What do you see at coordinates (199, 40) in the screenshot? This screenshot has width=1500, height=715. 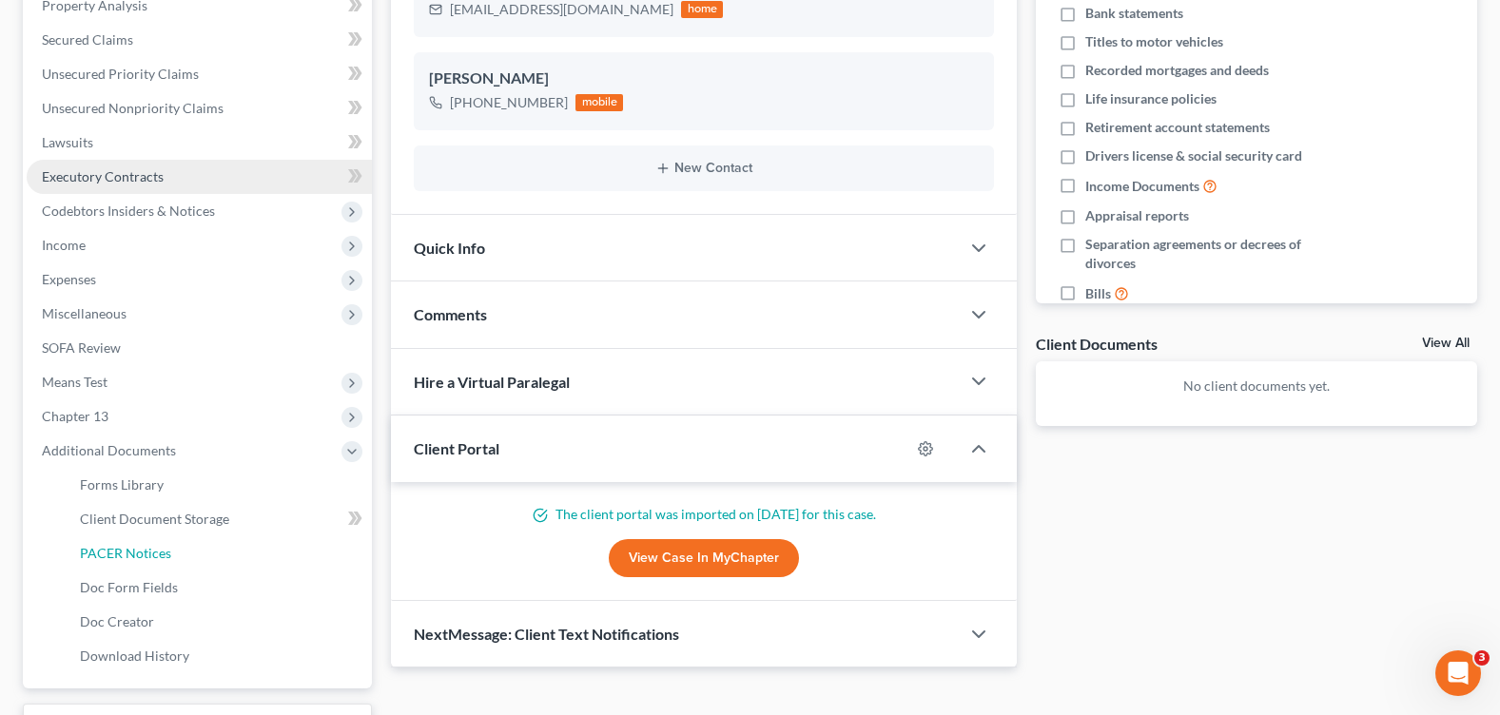 I see `a: Secured Claims` at bounding box center [199, 40].